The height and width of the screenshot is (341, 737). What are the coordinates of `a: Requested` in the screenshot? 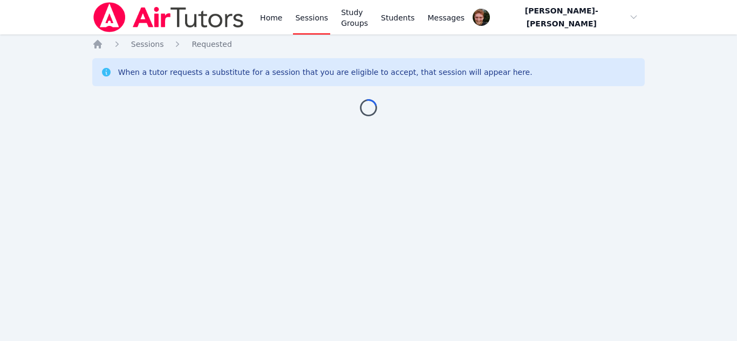 It's located at (211, 44).